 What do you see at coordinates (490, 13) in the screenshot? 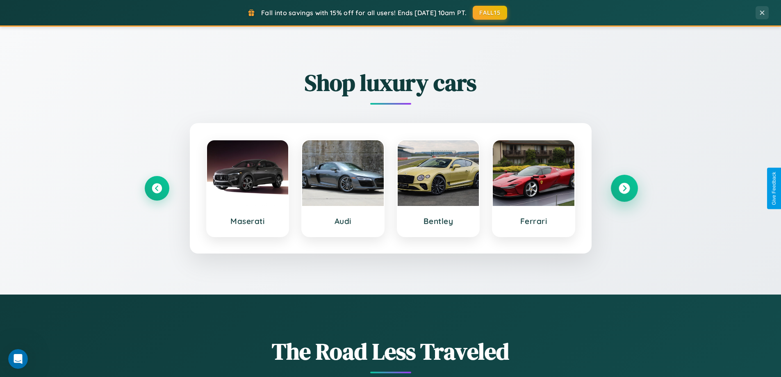
I see `button: FALL15` at bounding box center [490, 13].